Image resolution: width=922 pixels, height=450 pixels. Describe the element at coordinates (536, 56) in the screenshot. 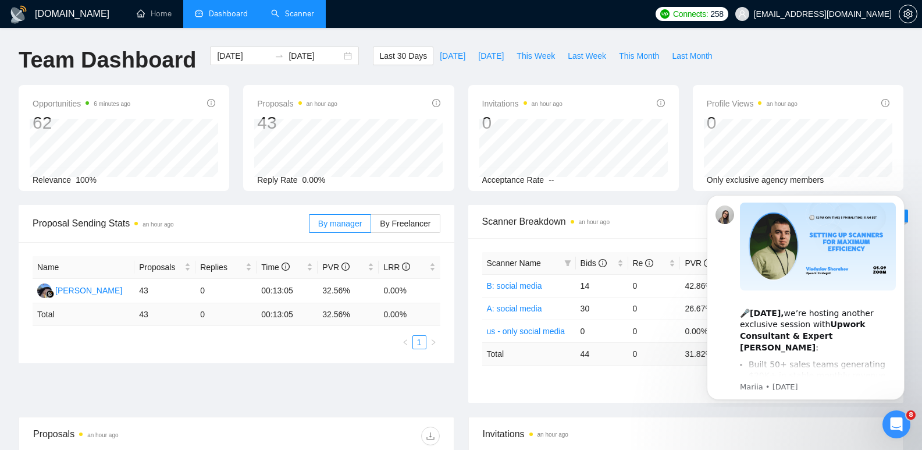

I see `button: This Week` at that location.